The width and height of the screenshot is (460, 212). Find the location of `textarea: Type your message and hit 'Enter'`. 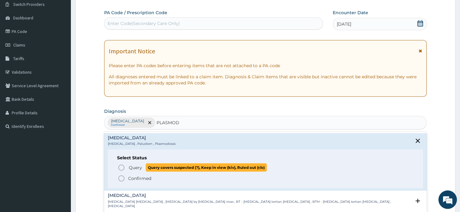

textarea: Type your message and hit 'Enter' is located at coordinates (60, 155).